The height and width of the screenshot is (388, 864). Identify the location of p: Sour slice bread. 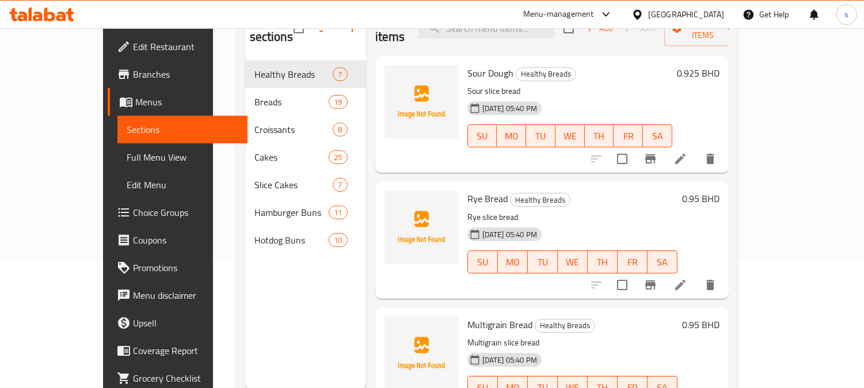
(570, 91).